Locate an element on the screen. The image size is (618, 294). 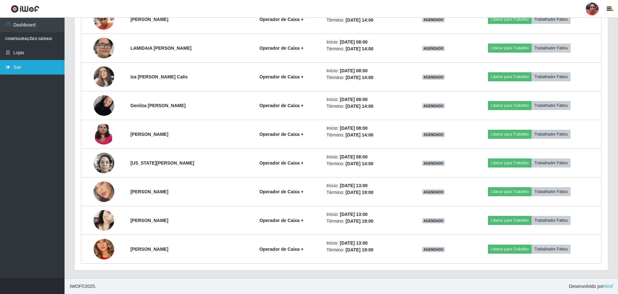
img: 1735568187482.jpeg is located at coordinates (104, 220).